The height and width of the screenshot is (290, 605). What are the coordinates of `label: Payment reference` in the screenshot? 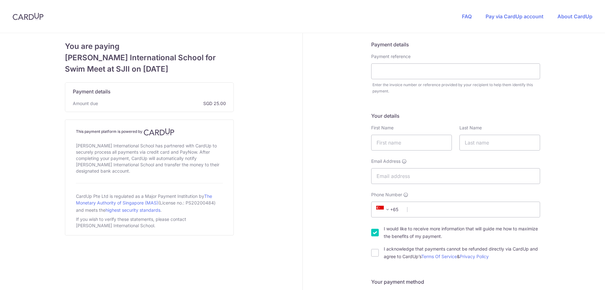 It's located at (391, 56).